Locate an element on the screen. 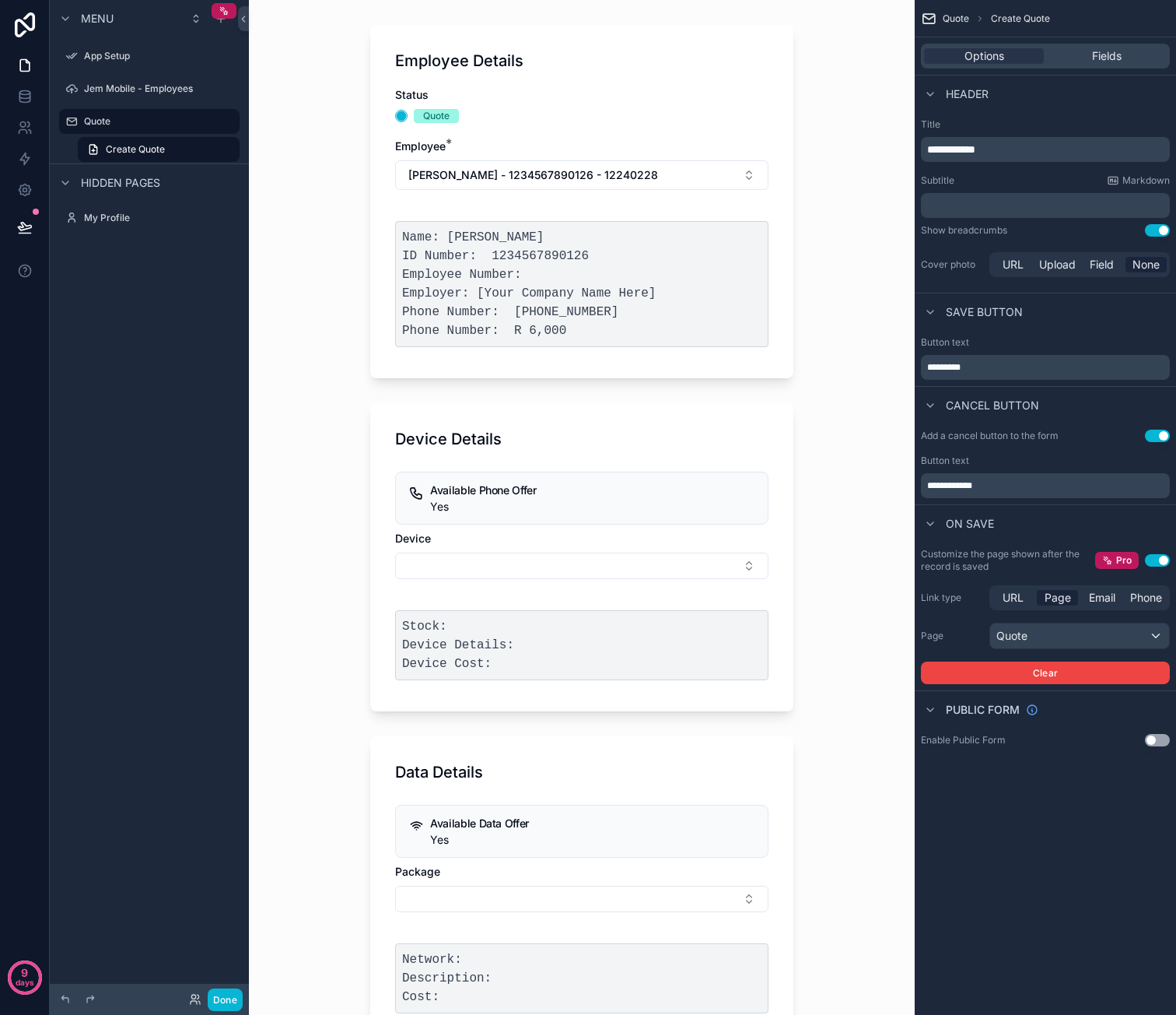 This screenshot has height=1015, width=1176. a: My Profile is located at coordinates (150, 218).